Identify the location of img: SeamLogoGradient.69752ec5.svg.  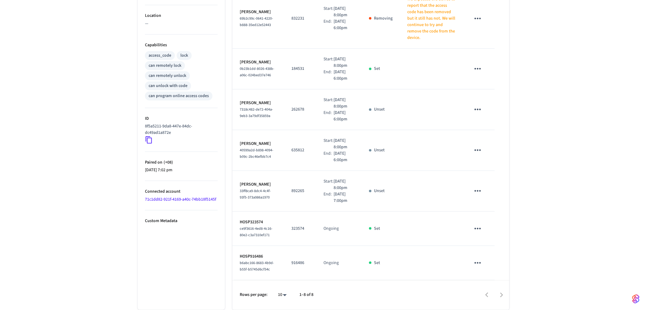
(636, 298).